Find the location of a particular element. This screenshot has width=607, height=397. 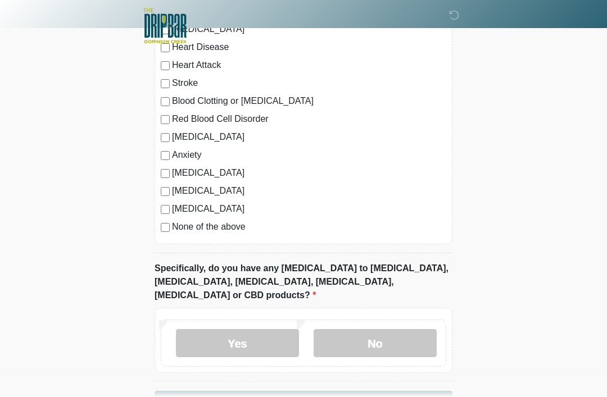

label: Yes is located at coordinates (237, 344).